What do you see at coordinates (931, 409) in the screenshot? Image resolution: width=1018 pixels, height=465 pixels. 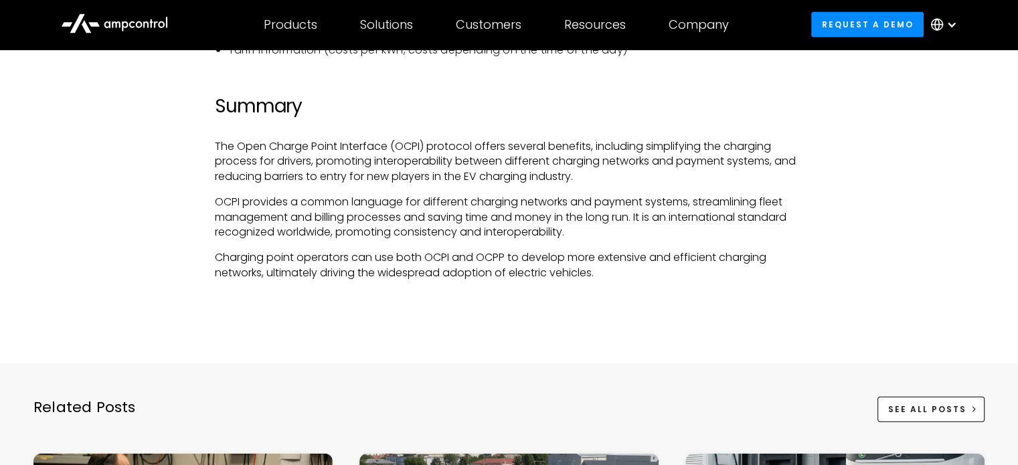 I see `a: See All Posts` at bounding box center [931, 409].